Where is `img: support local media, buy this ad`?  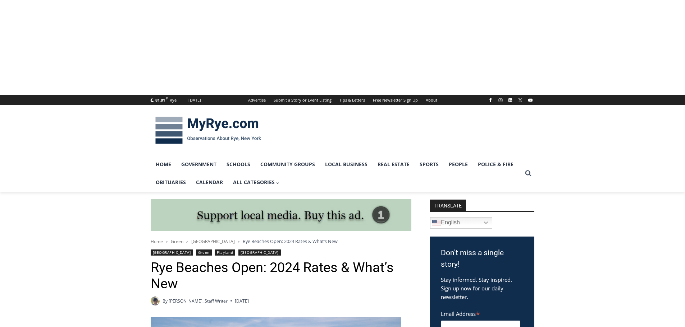
img: support local media, buy this ad is located at coordinates (281, 215).